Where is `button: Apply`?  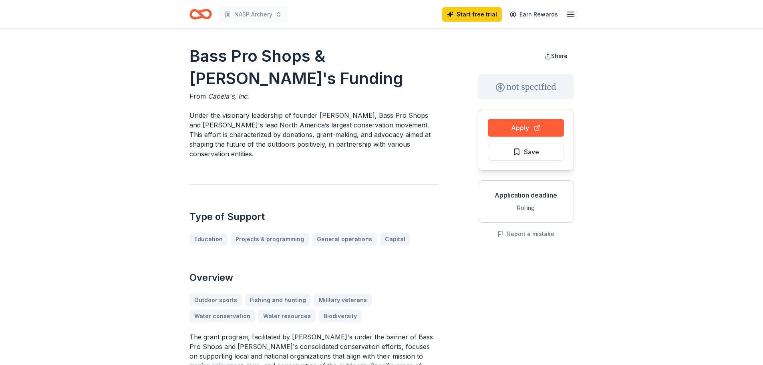
button: Apply is located at coordinates (526, 128).